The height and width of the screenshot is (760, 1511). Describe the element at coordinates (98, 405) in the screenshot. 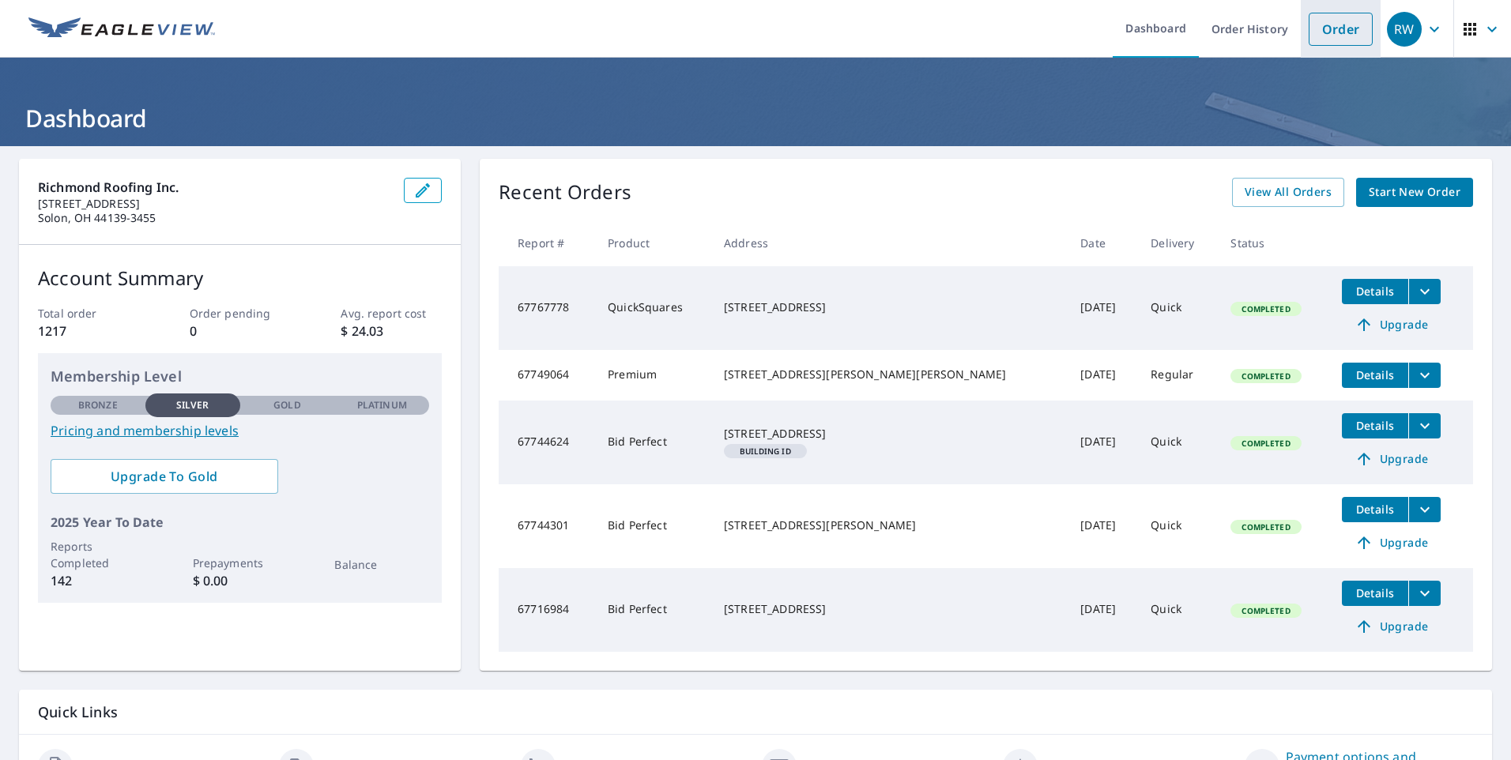

I see `p: Bronze` at that location.